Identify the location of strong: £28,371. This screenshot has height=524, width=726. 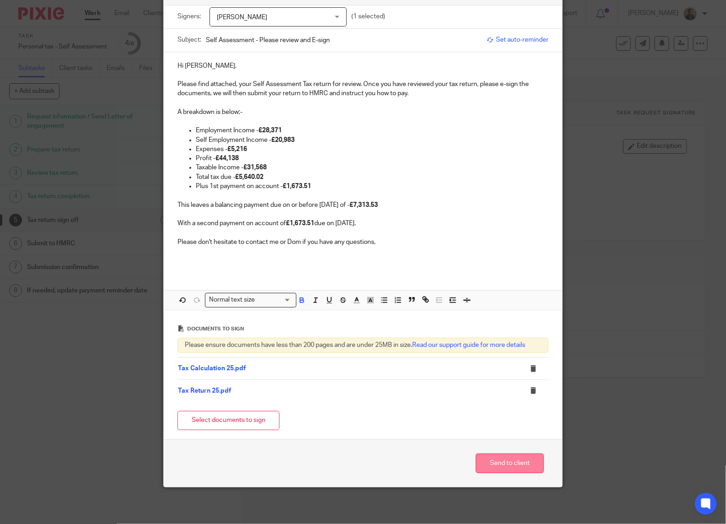
(270, 130).